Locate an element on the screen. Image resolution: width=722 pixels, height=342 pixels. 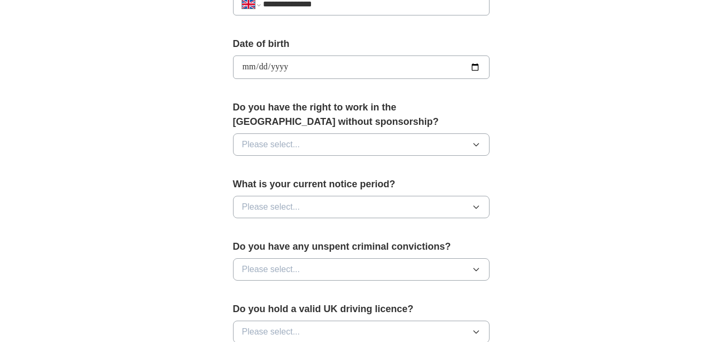
label: Do you have any unspent criminal convictions? is located at coordinates (361, 247).